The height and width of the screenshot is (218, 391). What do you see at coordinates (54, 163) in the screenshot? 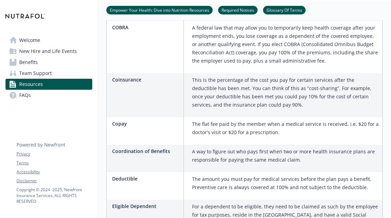
I see `a: Terms` at bounding box center [54, 163].